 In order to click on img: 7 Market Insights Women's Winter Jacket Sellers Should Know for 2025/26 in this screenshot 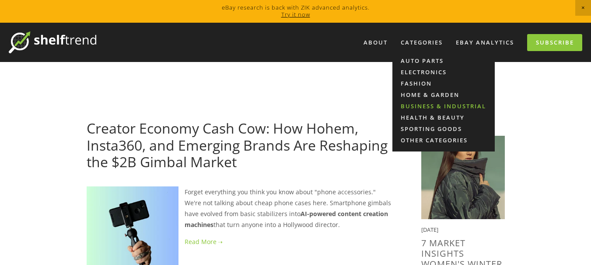, I will do `click(462, 177)`.